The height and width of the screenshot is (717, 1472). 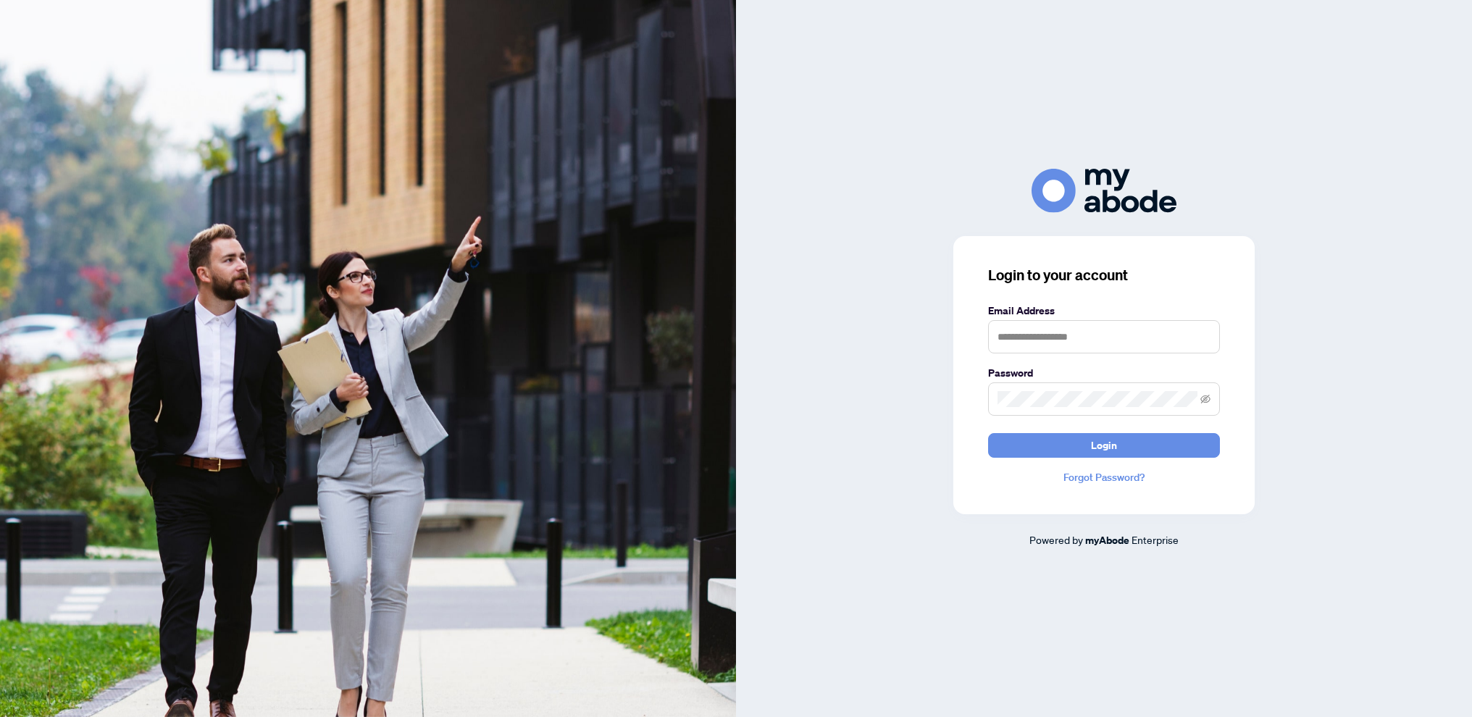 What do you see at coordinates (1104, 477) in the screenshot?
I see `a: Forgot Password?` at bounding box center [1104, 477].